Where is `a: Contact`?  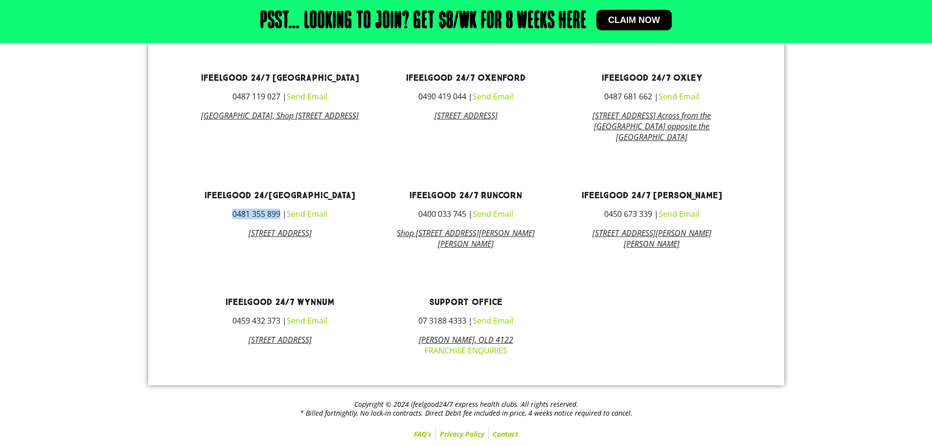 a: Contact is located at coordinates (505, 434).